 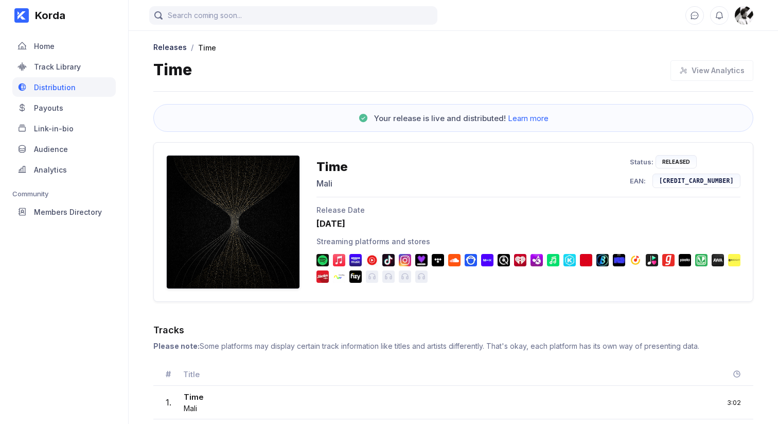 What do you see at coordinates (64, 149) in the screenshot?
I see `a: Audience` at bounding box center [64, 149].